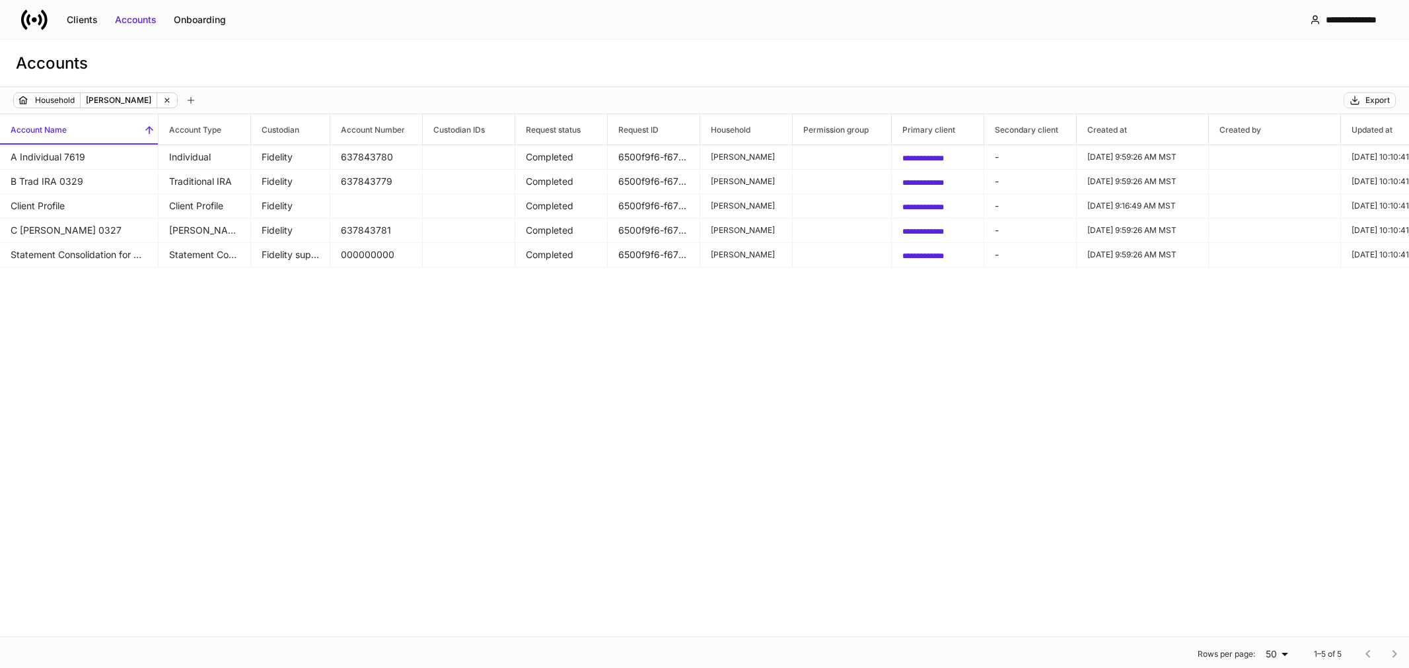 This screenshot has height=668, width=1409. What do you see at coordinates (290, 129) in the screenshot?
I see `span: Custodian` at bounding box center [290, 129].